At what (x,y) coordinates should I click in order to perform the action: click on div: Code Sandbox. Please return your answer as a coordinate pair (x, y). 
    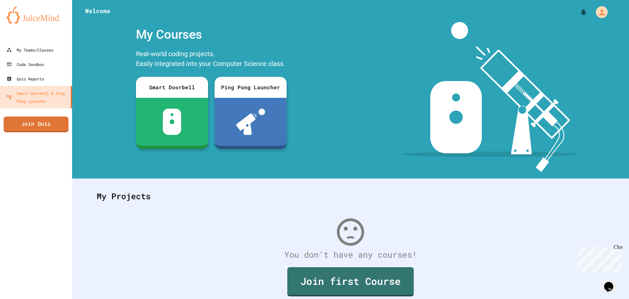
    Looking at the image, I should click on (25, 64).